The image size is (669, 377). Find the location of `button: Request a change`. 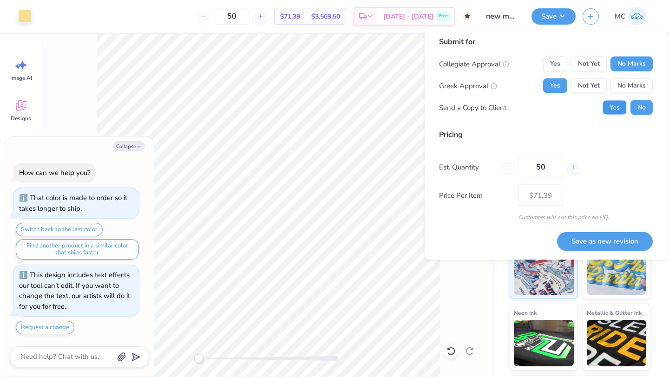

button: Request a change is located at coordinates (45, 328).